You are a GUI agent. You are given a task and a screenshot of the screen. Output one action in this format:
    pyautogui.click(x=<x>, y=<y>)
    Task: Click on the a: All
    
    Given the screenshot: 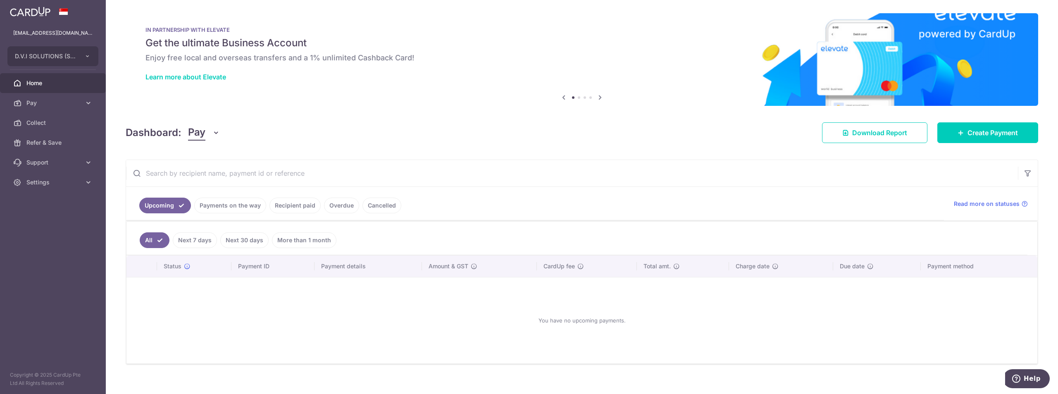 What is the action you would take?
    pyautogui.click(x=155, y=240)
    